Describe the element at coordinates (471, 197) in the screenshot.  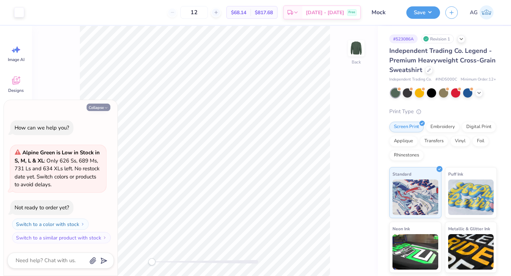
I see `img: Puff Ink` at that location.